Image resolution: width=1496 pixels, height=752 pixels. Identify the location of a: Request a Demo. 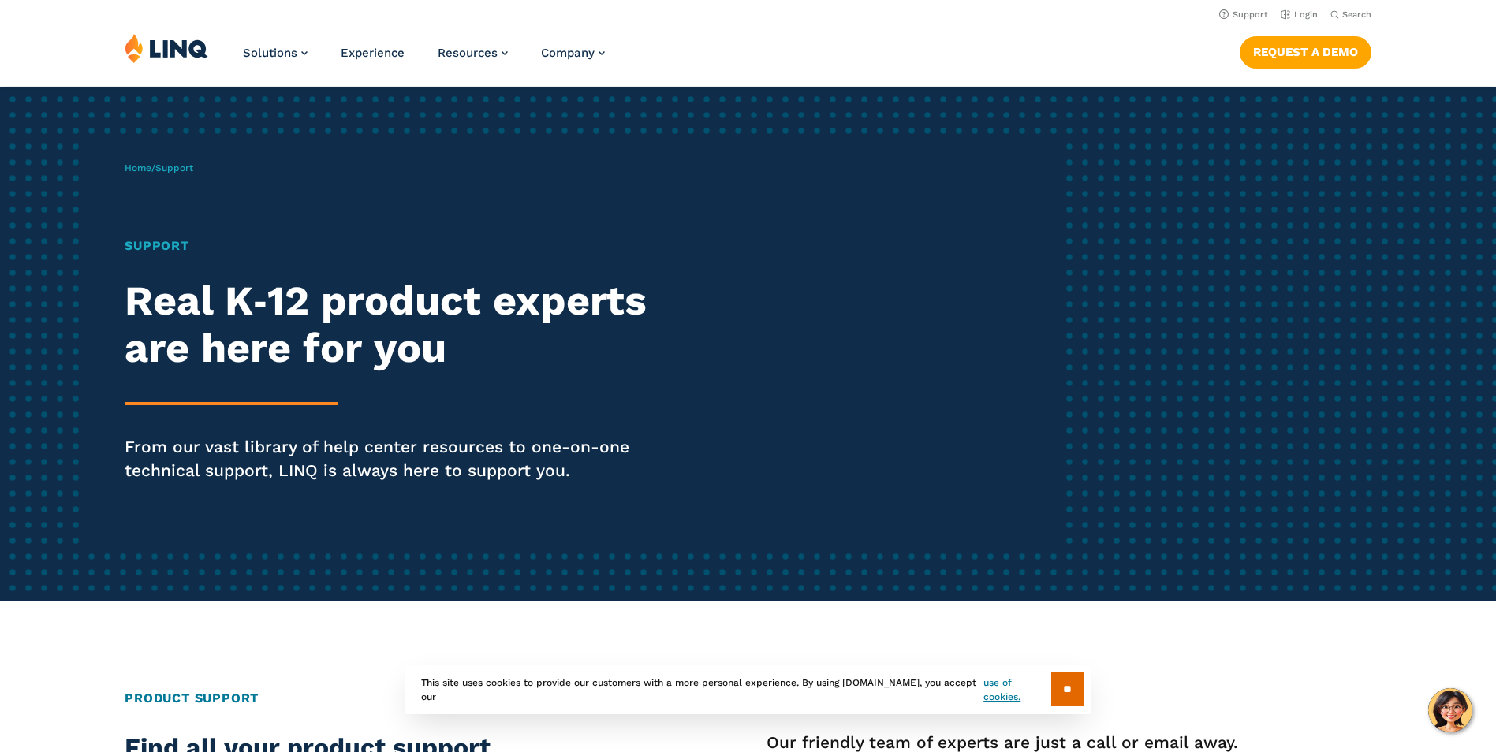
(1305, 52).